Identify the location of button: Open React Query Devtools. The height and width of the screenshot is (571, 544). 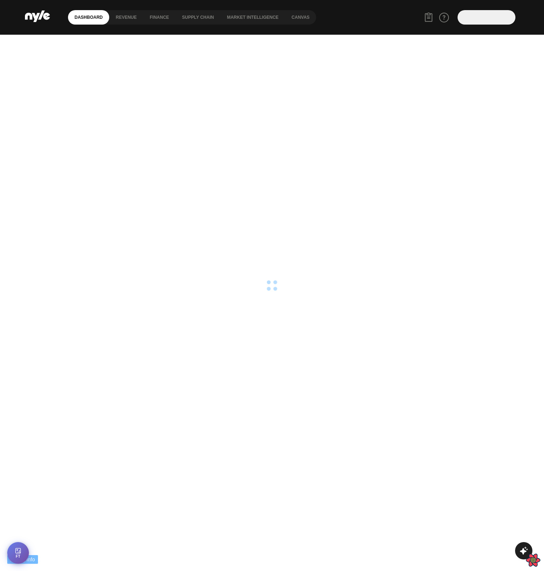
(533, 560).